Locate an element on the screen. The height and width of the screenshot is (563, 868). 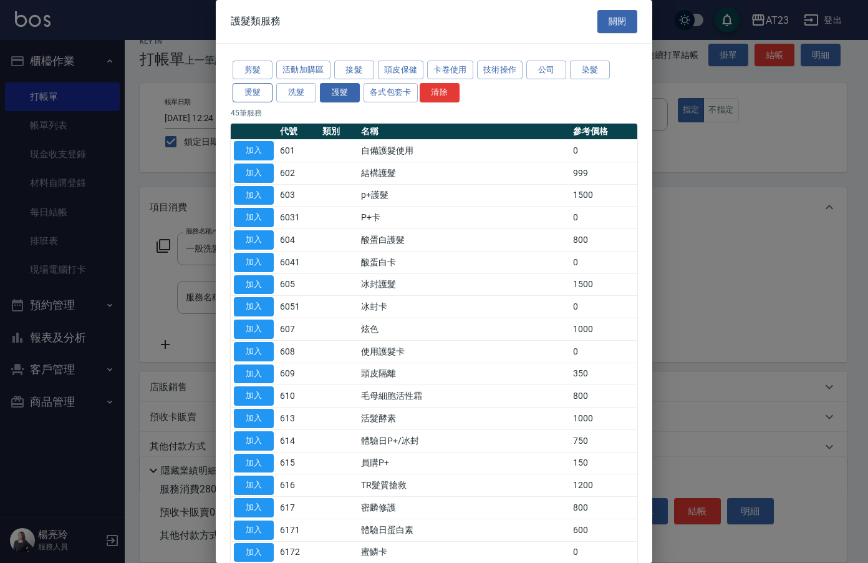
span: 護髮類服務 is located at coordinates (256, 21).